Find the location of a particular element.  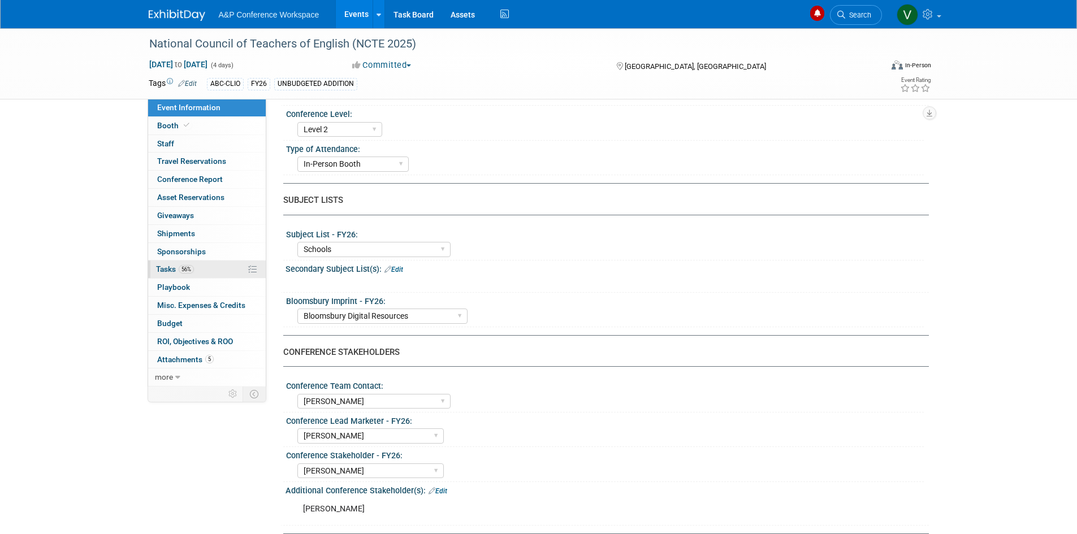

span: Playbook is located at coordinates (174, 287).